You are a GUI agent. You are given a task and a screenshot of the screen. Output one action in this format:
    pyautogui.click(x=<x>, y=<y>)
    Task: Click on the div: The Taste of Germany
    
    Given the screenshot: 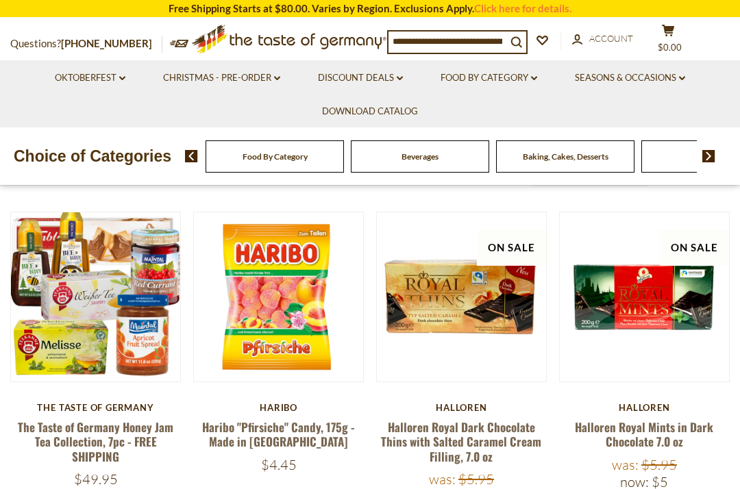 What is the action you would take?
    pyautogui.click(x=95, y=408)
    